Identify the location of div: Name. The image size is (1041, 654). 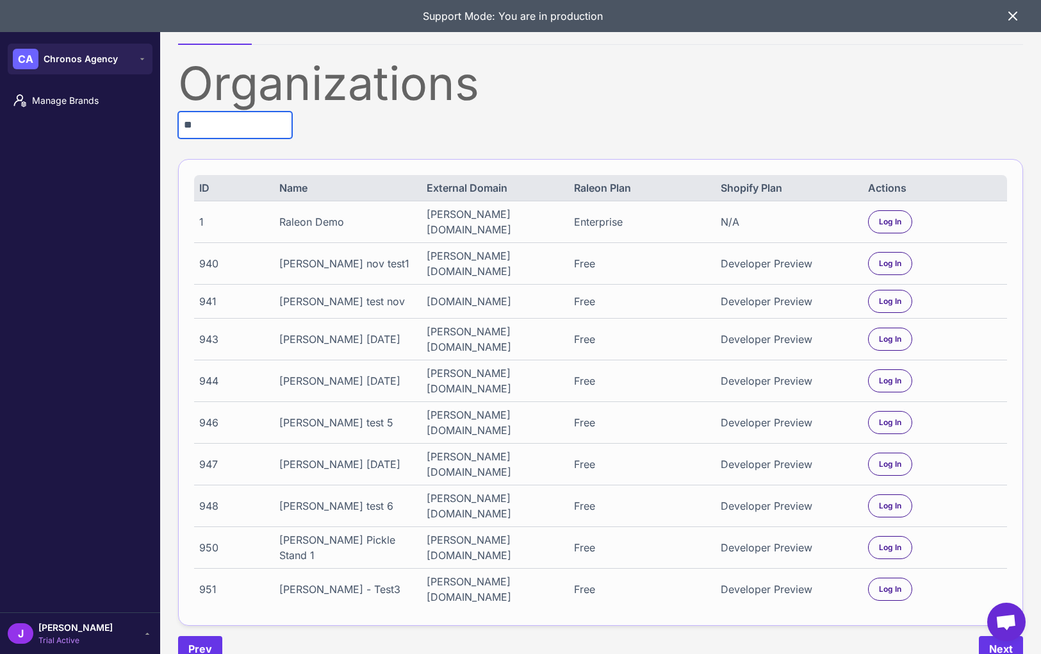
(346, 188).